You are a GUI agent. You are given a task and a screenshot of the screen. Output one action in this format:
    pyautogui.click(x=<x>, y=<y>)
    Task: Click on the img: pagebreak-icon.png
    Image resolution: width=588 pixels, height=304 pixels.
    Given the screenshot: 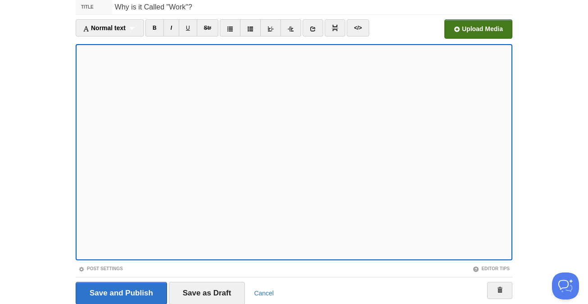 What is the action you would take?
    pyautogui.click(x=335, y=28)
    